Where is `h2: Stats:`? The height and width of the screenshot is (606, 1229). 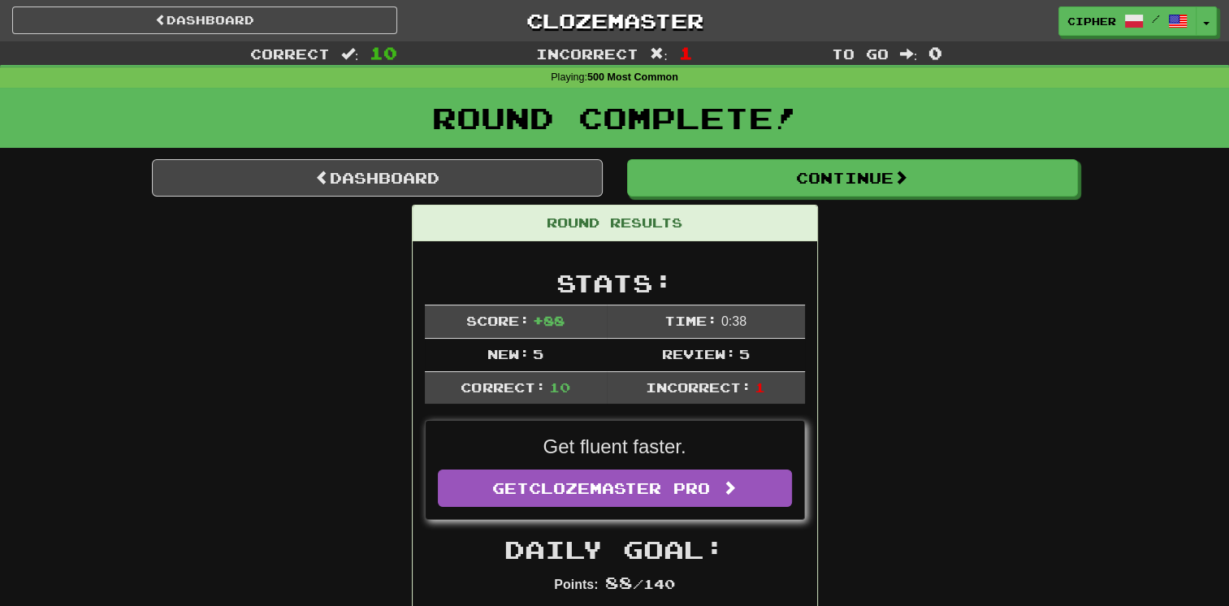
h2: Stats: is located at coordinates (615, 283).